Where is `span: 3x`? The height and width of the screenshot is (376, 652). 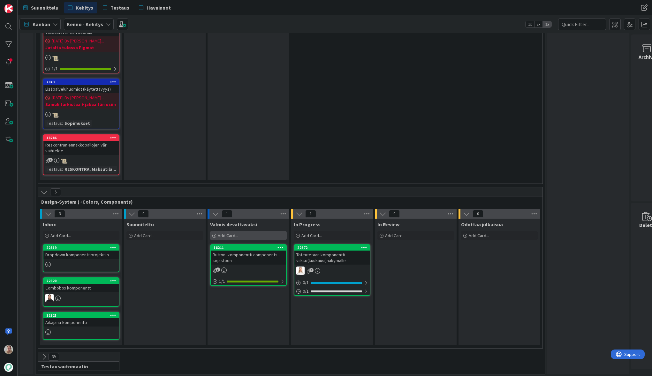
span: 3x is located at coordinates (547, 24).